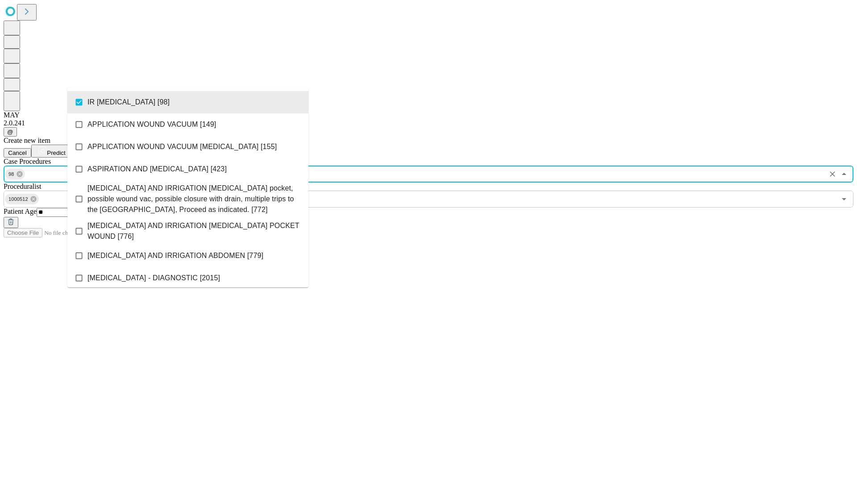  I want to click on div: MAY, so click(429, 115).